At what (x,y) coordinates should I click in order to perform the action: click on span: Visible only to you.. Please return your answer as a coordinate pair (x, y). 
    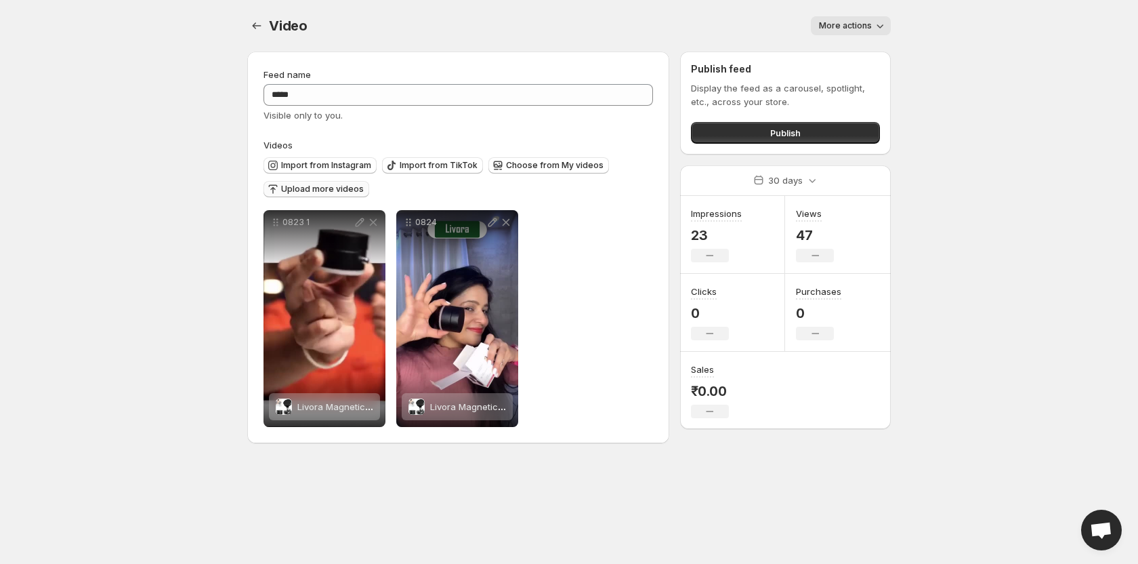
    Looking at the image, I should click on (303, 115).